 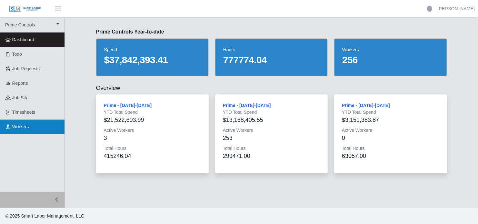 What do you see at coordinates (390, 156) in the screenshot?
I see `div: 63057.00` at bounding box center [390, 156].